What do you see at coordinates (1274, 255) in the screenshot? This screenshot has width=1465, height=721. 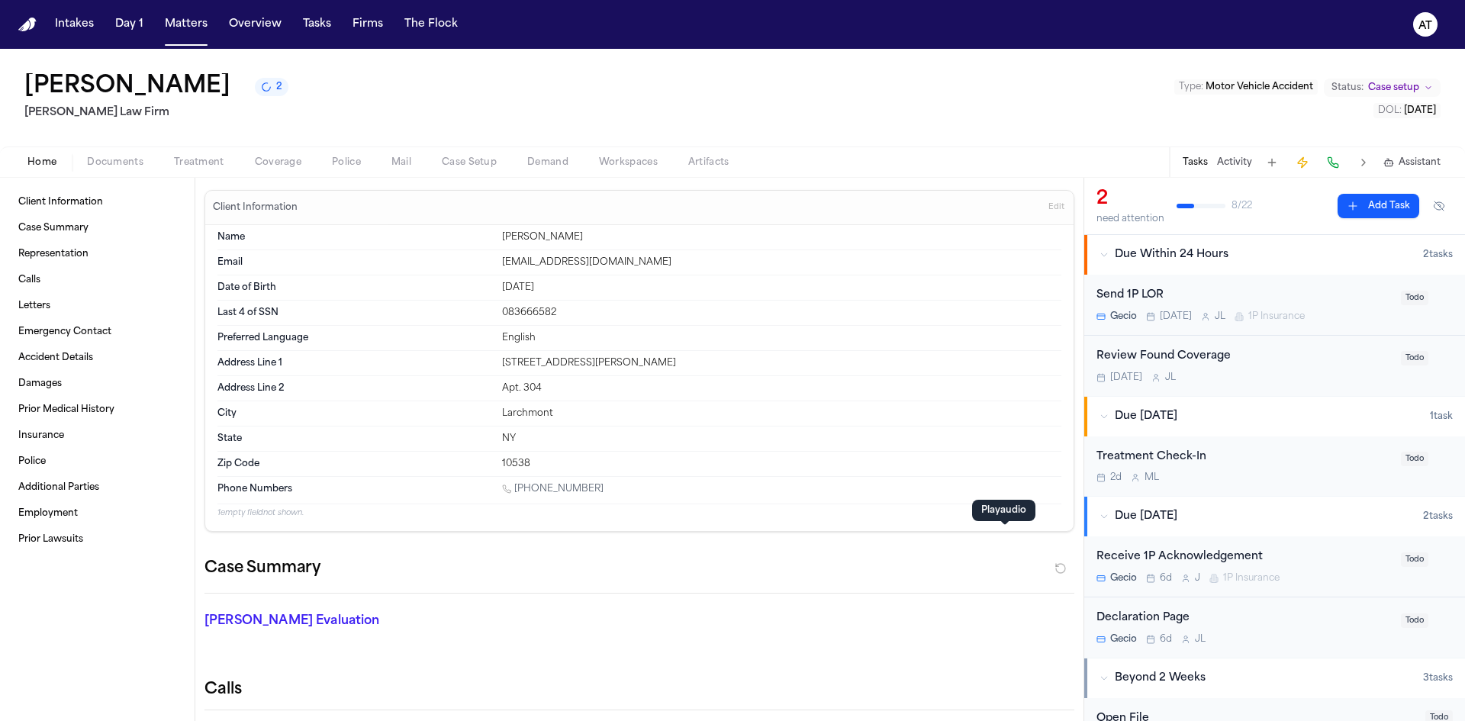 I see `button: Due Within 24 Hours2tasks` at bounding box center [1274, 255].